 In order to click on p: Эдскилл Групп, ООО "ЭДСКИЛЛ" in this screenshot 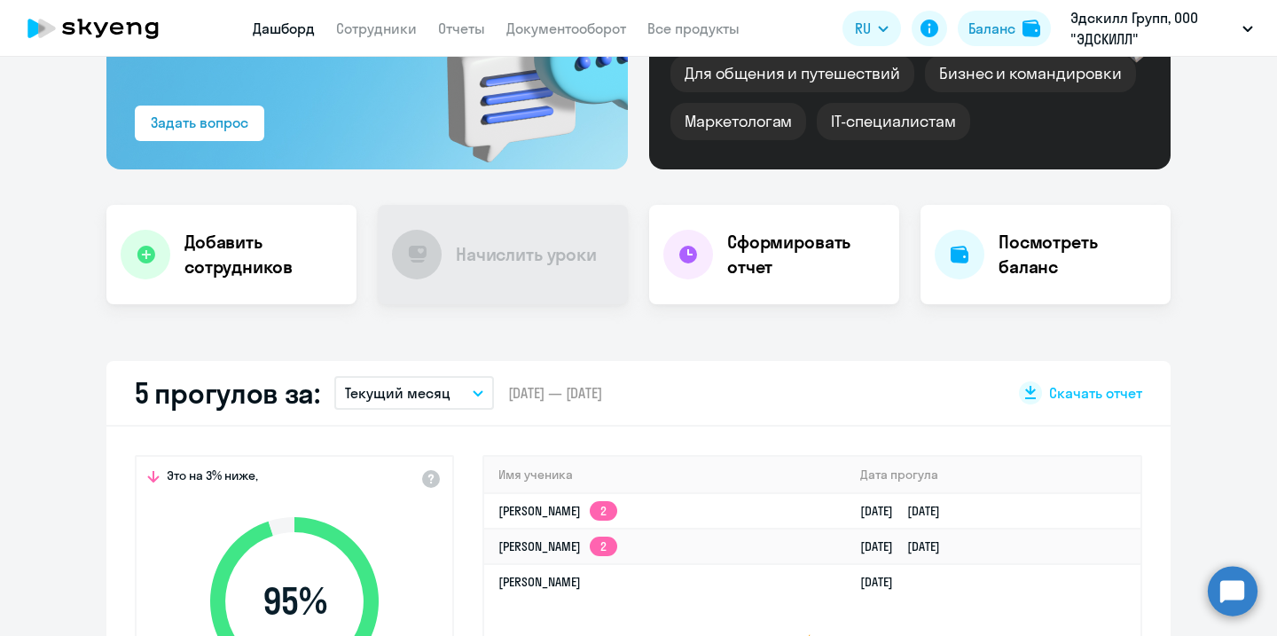, I will do `click(1153, 28)`.